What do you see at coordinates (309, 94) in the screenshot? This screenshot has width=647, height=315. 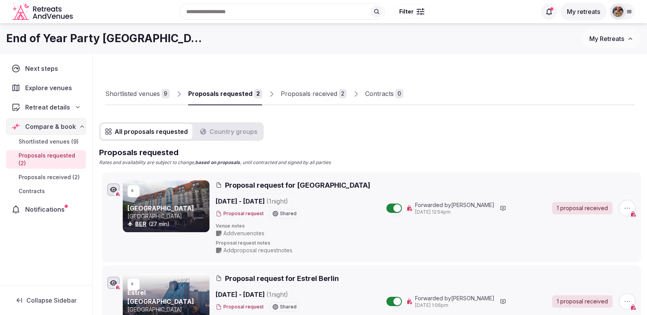 I see `div: Proposals received` at bounding box center [309, 94].